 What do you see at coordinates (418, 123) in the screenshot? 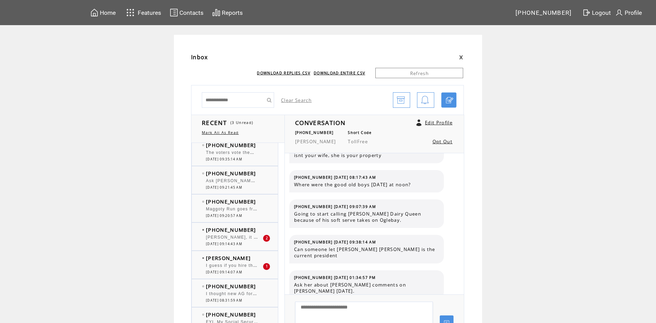
I see `a: Click to edit user profile` at bounding box center [418, 123].